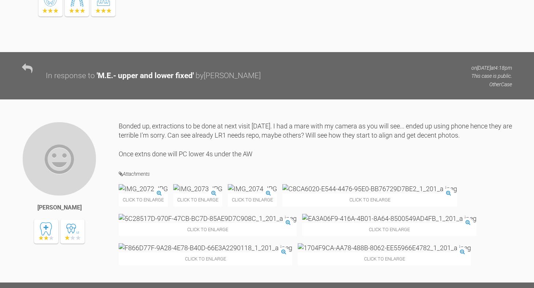 Image resolution: width=534 pixels, height=288 pixels. I want to click on img: 1704F9CA-AA78-488B-8062-EE55966E4782_1_201_a.jpeg, so click(384, 247).